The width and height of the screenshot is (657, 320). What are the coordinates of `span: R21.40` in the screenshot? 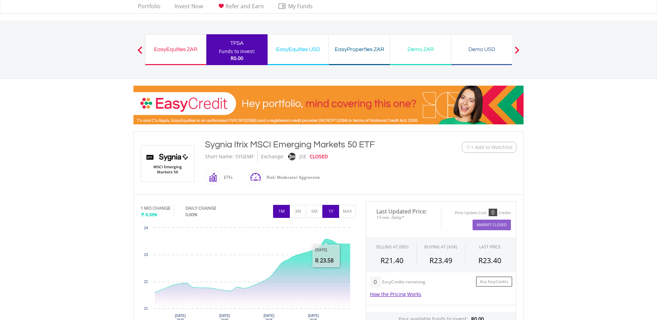 It's located at (392, 260).